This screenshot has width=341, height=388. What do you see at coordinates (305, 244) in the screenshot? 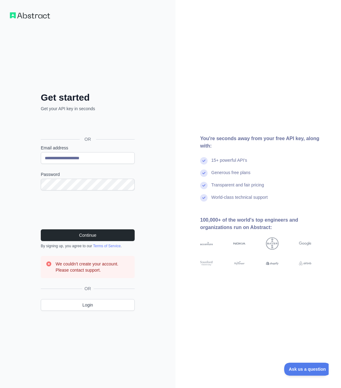
I see `img: google` at bounding box center [305, 244].